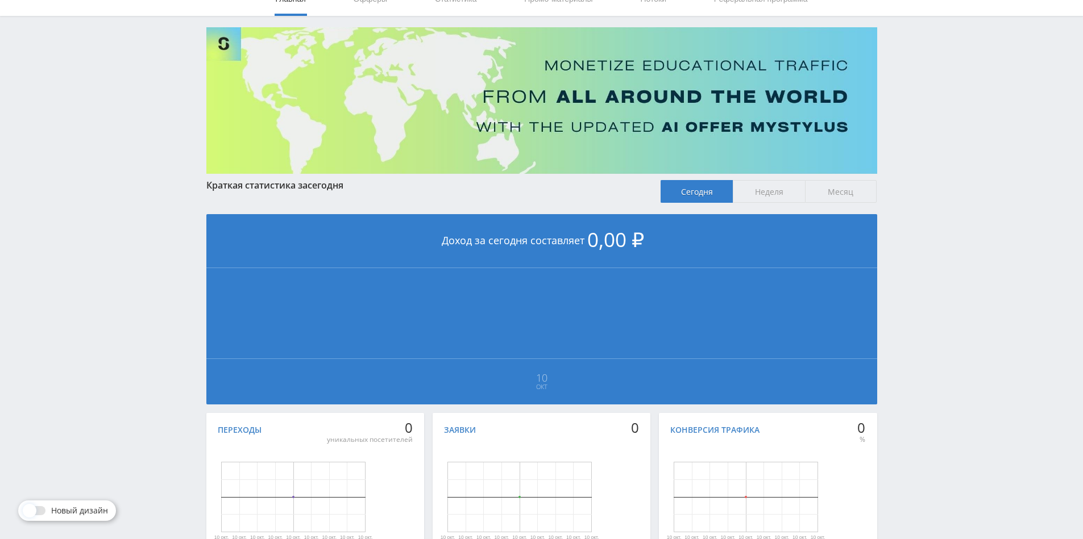 The width and height of the screenshot is (1083, 539). Describe the element at coordinates (769, 192) in the screenshot. I see `span: Неделя` at that location.